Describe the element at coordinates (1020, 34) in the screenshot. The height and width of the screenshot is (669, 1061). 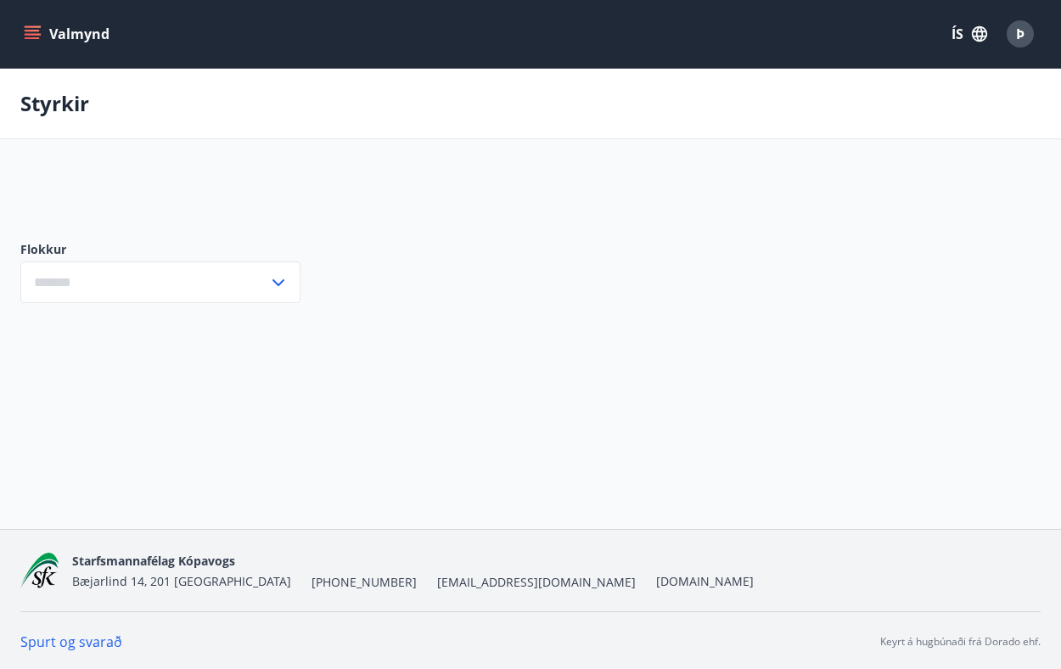
I see `span: Þ` at that location.